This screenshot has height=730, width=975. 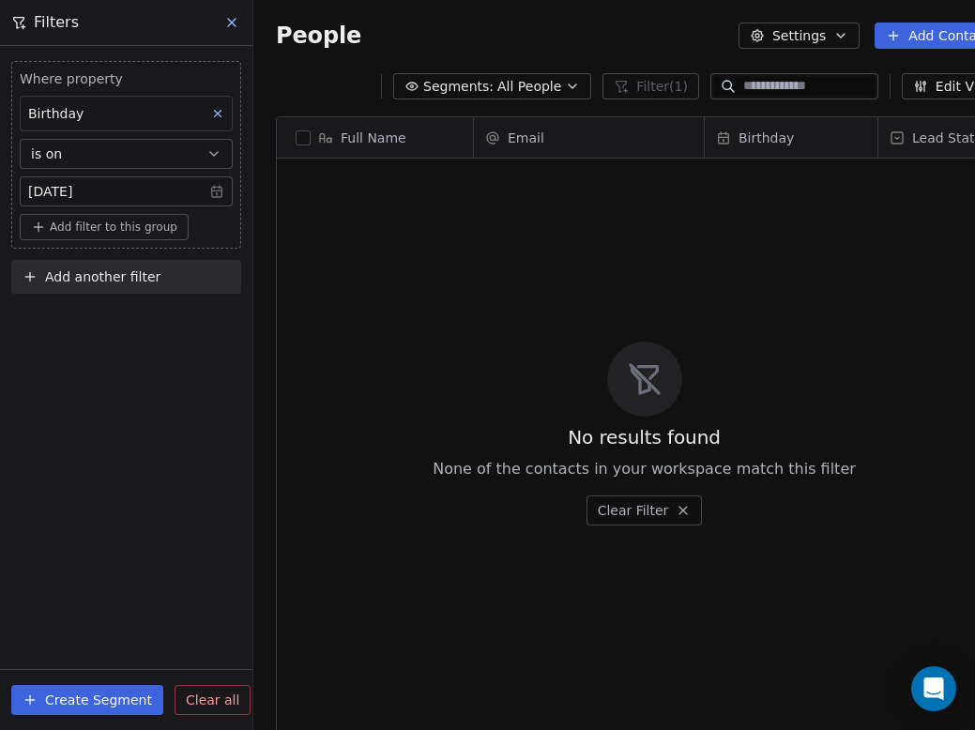 What do you see at coordinates (318, 36) in the screenshot?
I see `span: People` at bounding box center [318, 36].